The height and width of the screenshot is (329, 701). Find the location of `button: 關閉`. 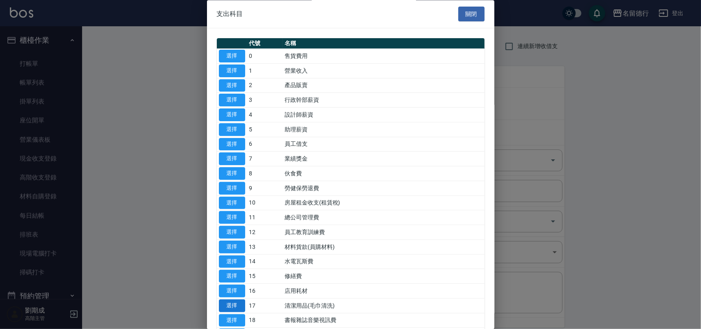

button: 關閉 is located at coordinates (471, 14).